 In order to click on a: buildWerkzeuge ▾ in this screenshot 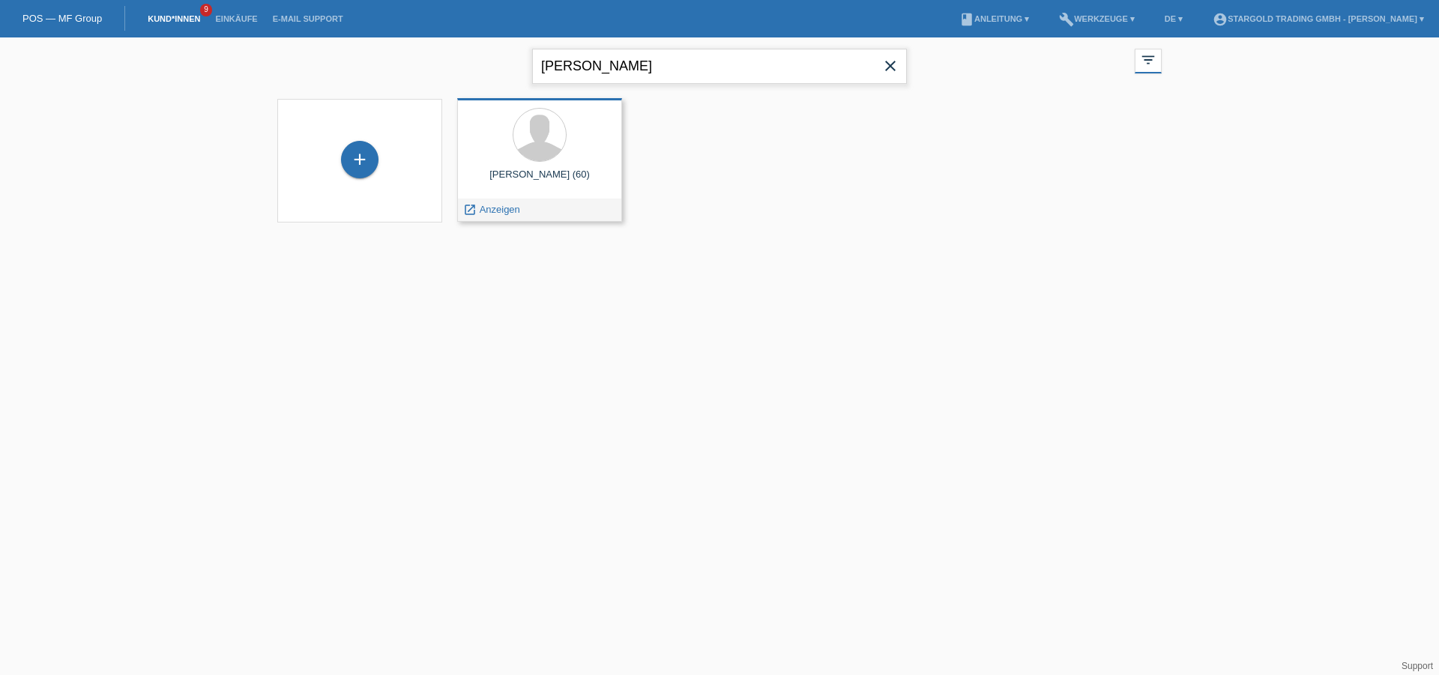, I will do `click(1096, 19)`.